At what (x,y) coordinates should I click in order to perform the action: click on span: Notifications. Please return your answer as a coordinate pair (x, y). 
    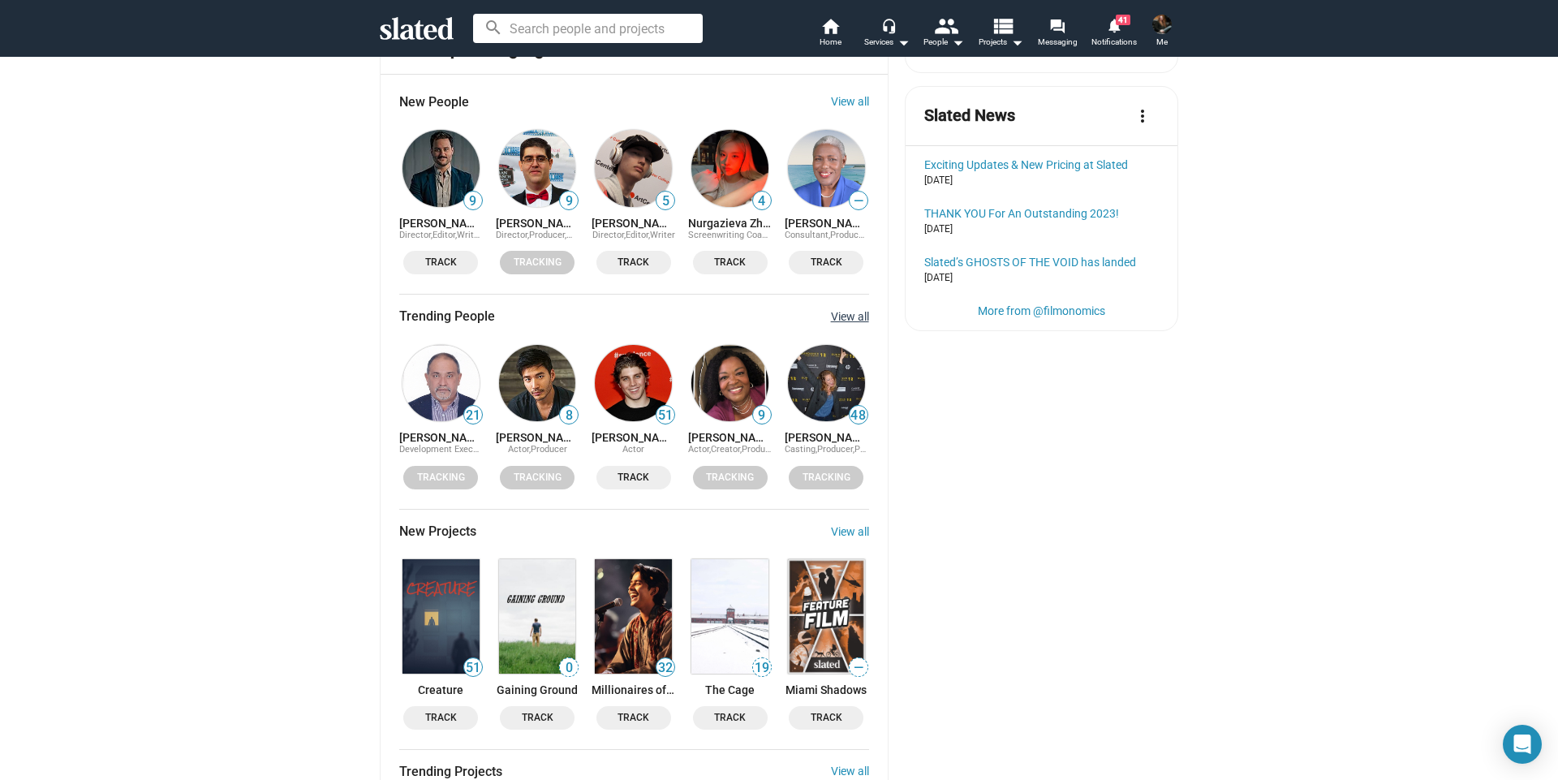
    Looking at the image, I should click on (1114, 42).